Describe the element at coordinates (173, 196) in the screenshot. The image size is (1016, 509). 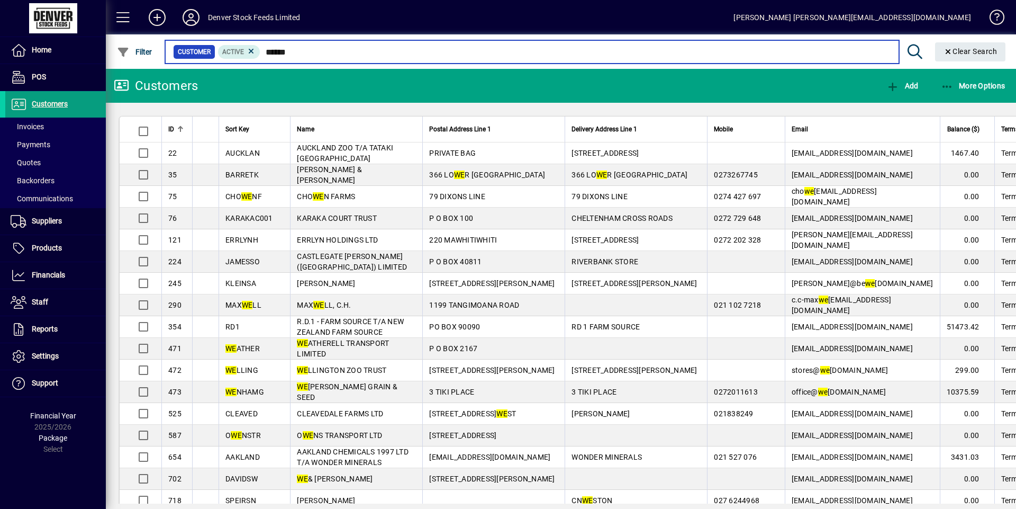
I see `span: 75` at that location.